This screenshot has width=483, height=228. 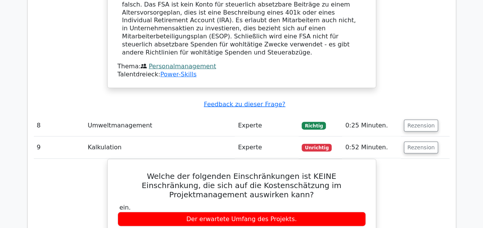 What do you see at coordinates (242, 186) in the screenshot?
I see `h5: Welche der folgenden Einschränkungen ist KEINE Einschränkung, die sich auf die Kostenschätzung im...` at bounding box center [242, 186].